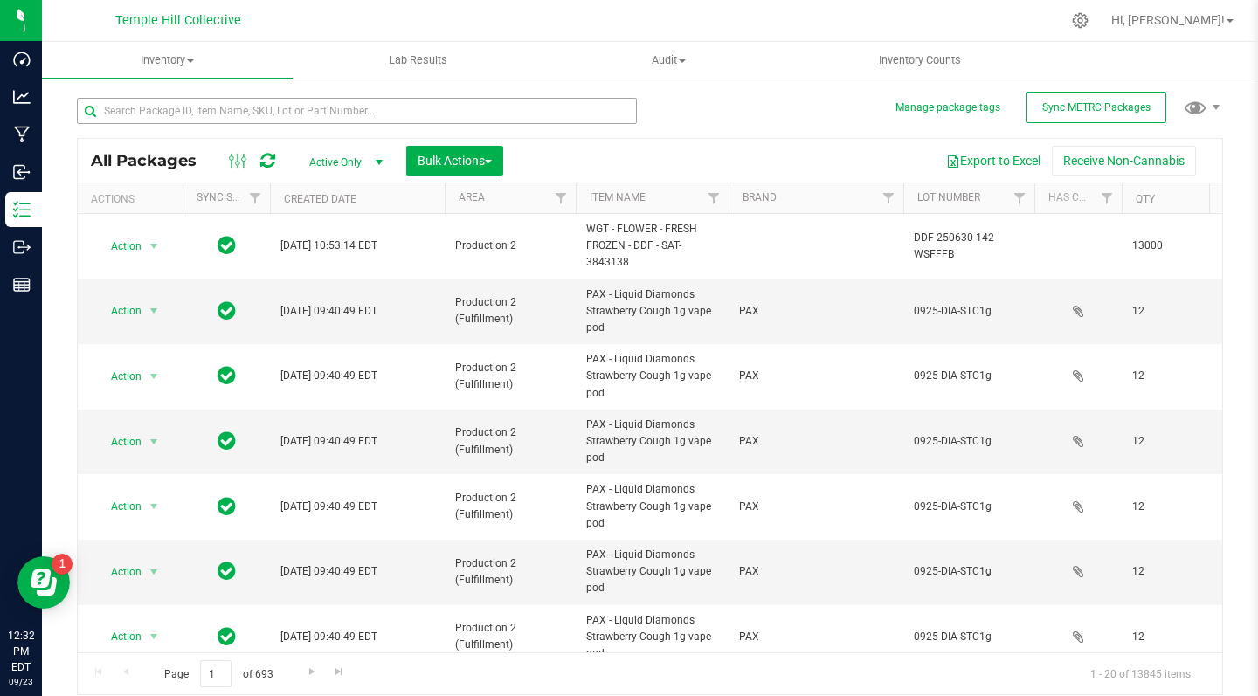  What do you see at coordinates (1145, 199) in the screenshot?
I see `a: Qty` at bounding box center [1145, 199].